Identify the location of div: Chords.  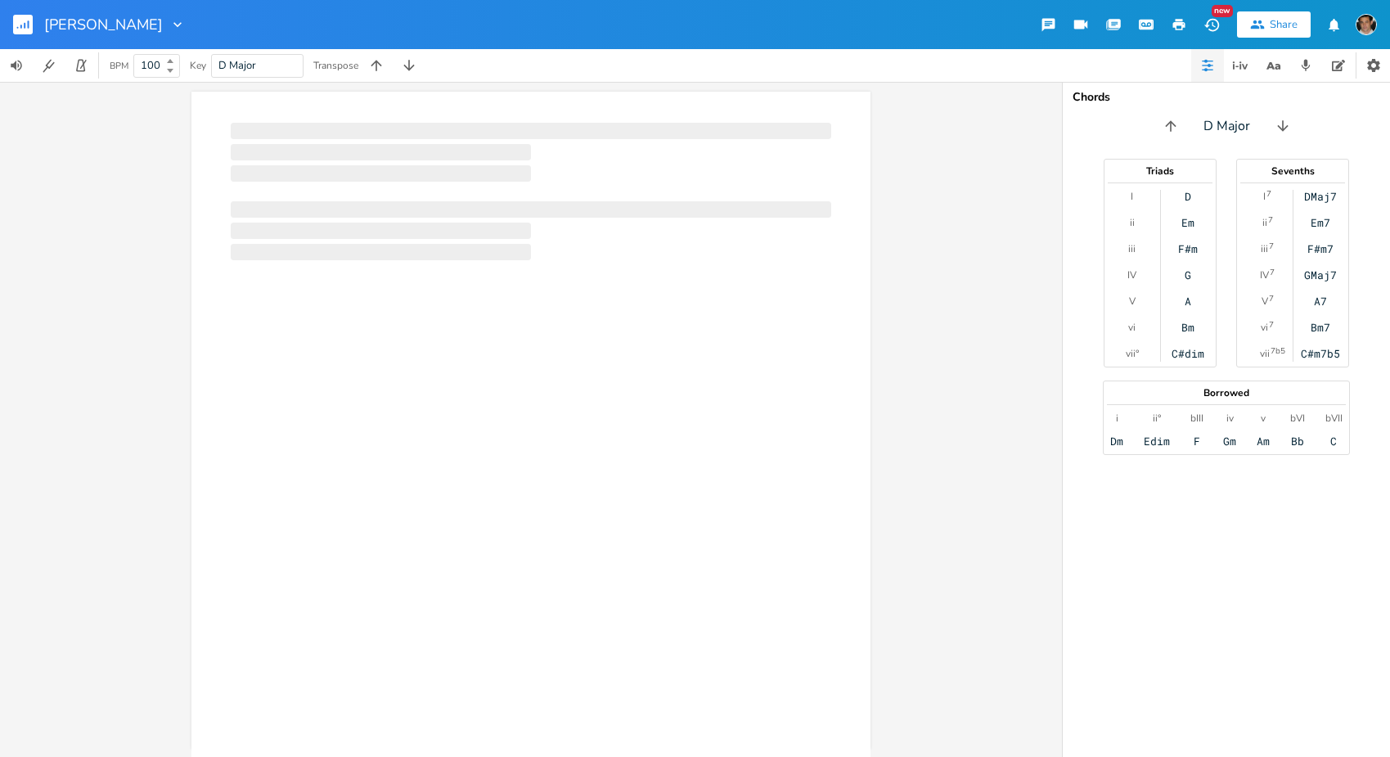
(1226, 97).